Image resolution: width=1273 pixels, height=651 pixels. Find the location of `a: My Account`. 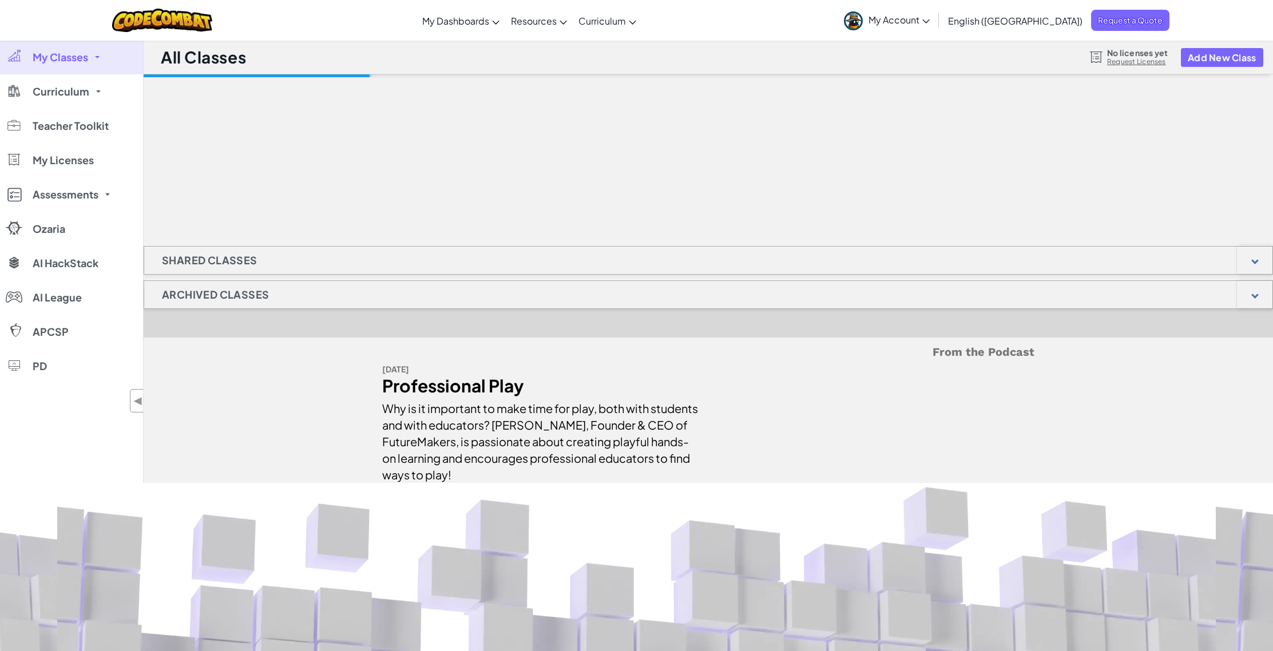

a: My Account is located at coordinates (887, 20).